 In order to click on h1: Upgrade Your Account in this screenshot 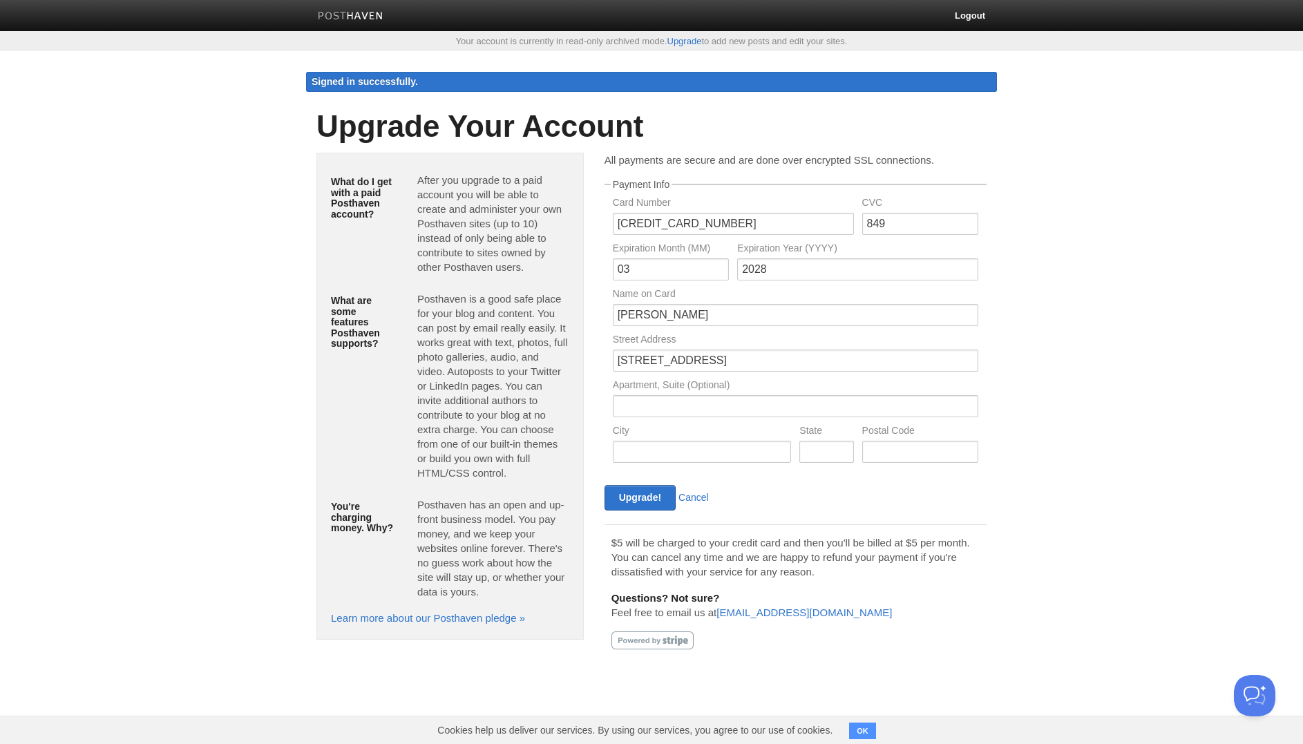, I will do `click(652, 126)`.